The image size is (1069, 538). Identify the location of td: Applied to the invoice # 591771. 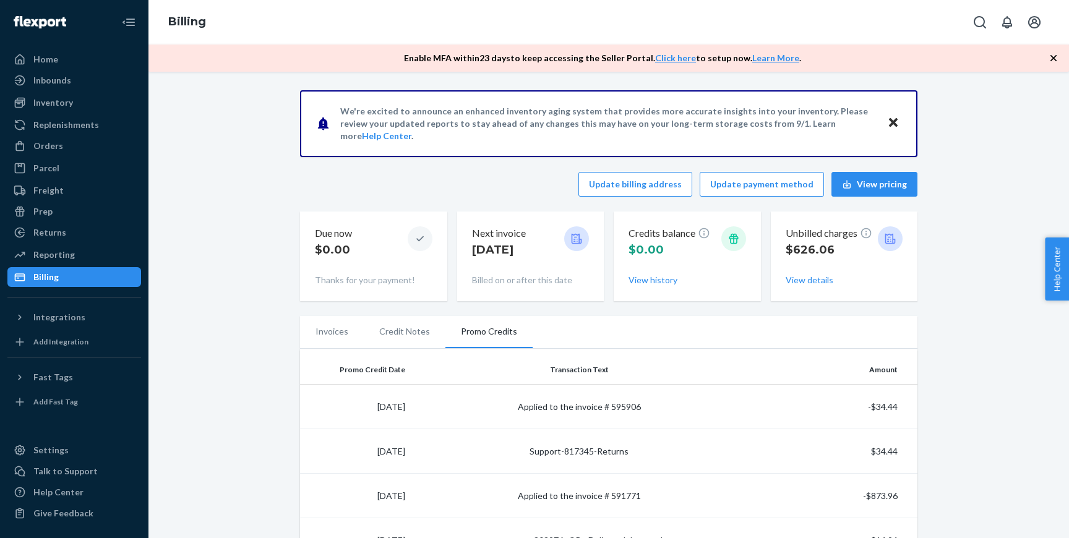
(579, 496).